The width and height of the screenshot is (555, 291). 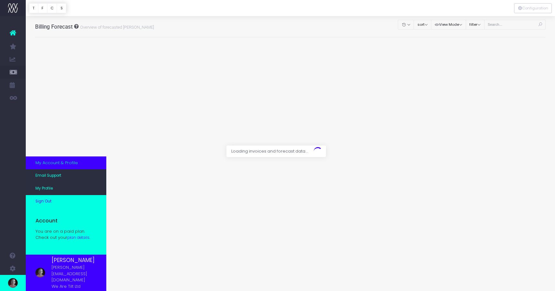 I want to click on button: T, so click(x=33, y=8).